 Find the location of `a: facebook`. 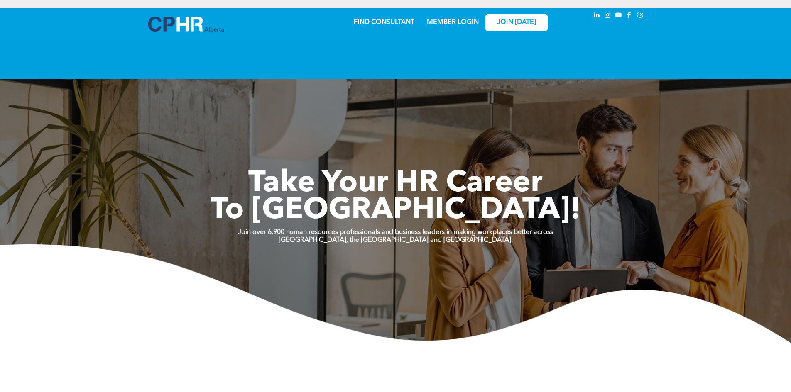

a: facebook is located at coordinates (629, 16).